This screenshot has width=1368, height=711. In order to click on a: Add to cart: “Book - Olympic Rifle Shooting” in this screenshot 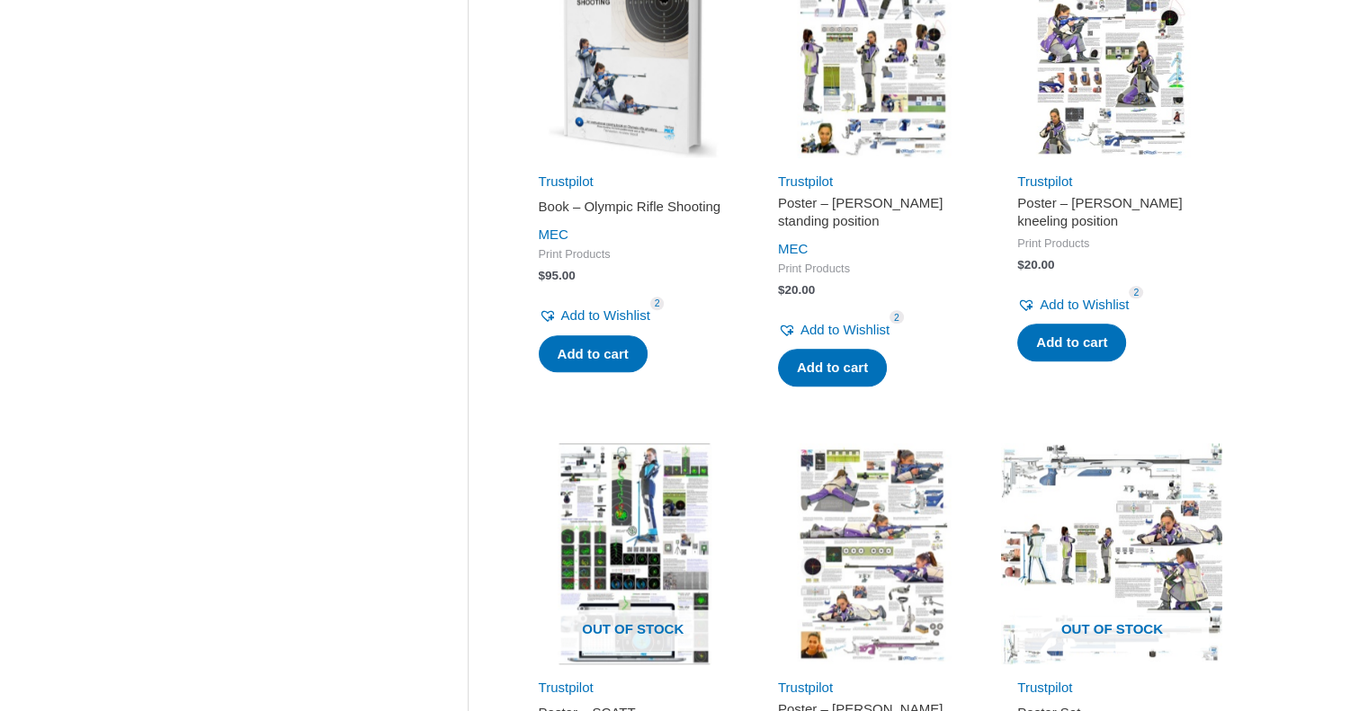, I will do `click(593, 354)`.